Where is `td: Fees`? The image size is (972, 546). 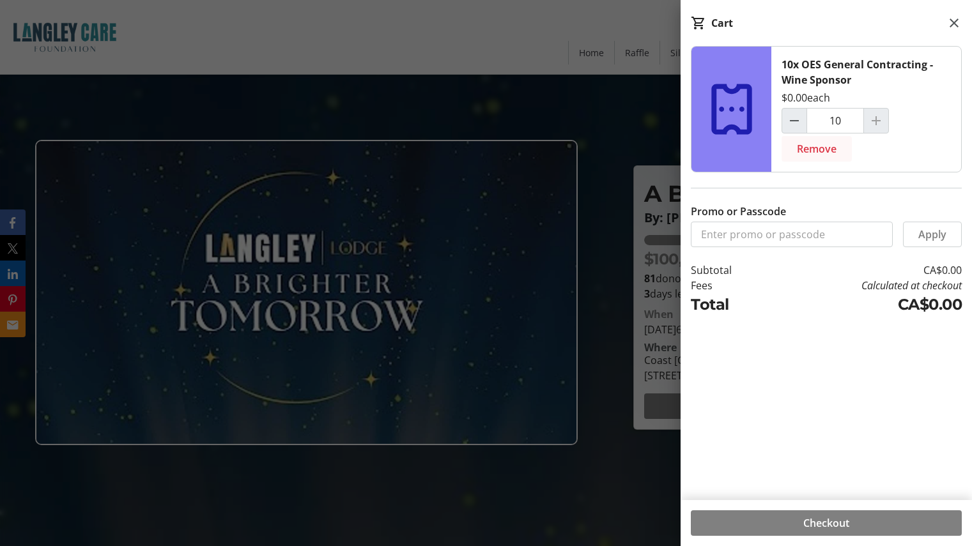 td: Fees is located at coordinates (730, 286).